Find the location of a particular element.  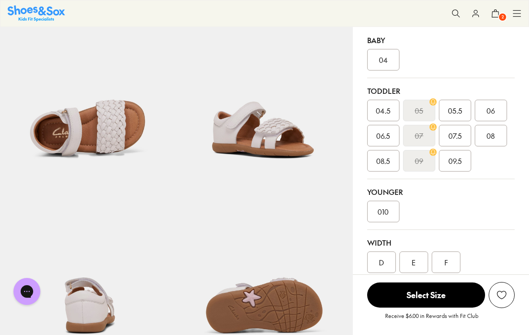

button: 2 is located at coordinates (496, 13).